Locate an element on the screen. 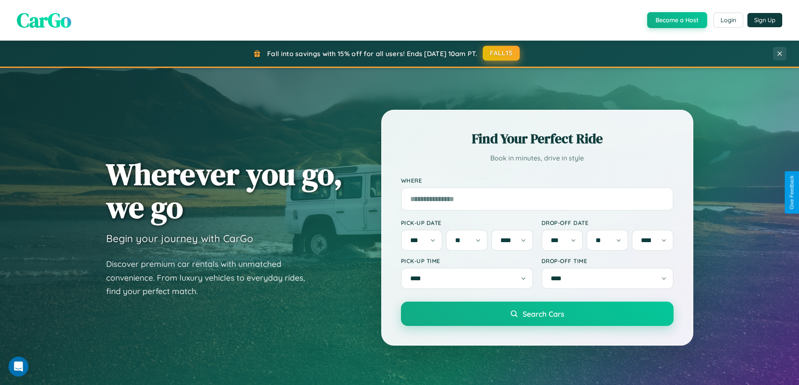 This screenshot has height=385, width=799. span: Search Cars is located at coordinates (543, 314).